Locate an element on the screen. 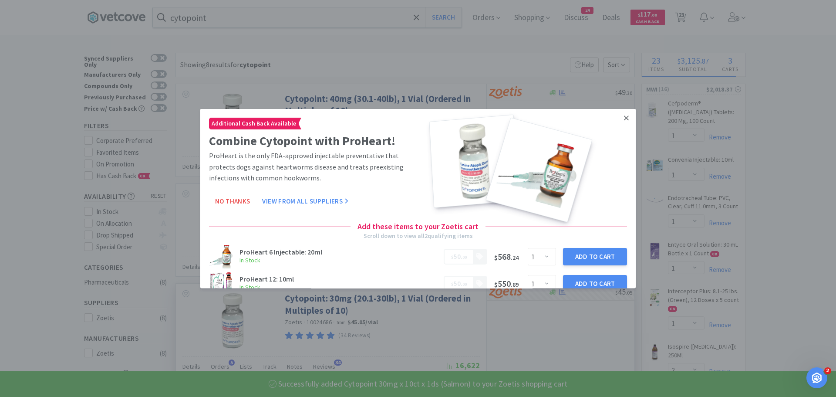  h4: Add these items to your Zoetis cart is located at coordinates (418, 226).